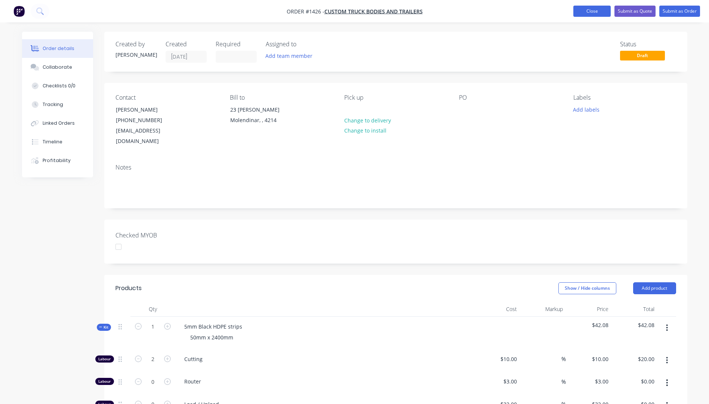  Describe the element at coordinates (261, 120) in the screenshot. I see `div: Molendinar, , 4214` at that location.